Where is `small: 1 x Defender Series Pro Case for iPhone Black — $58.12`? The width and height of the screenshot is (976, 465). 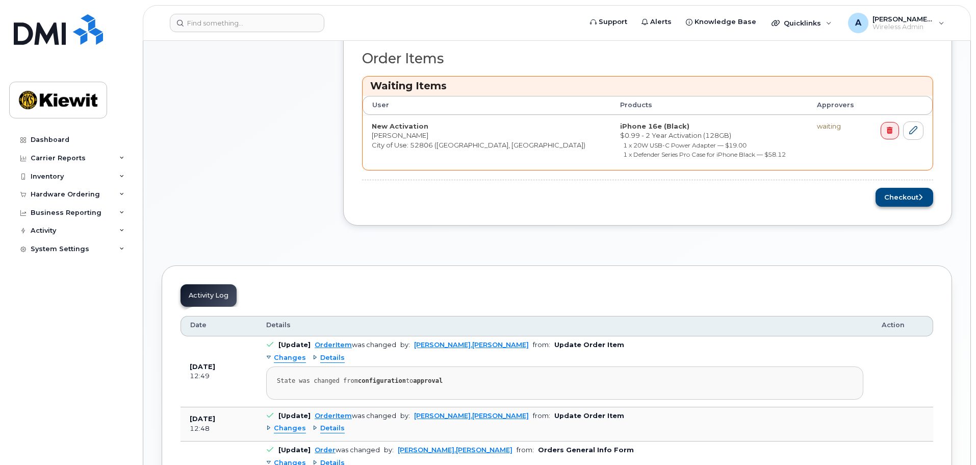
small: 1 x Defender Series Pro Case for iPhone Black — $58.12 is located at coordinates (704, 154).